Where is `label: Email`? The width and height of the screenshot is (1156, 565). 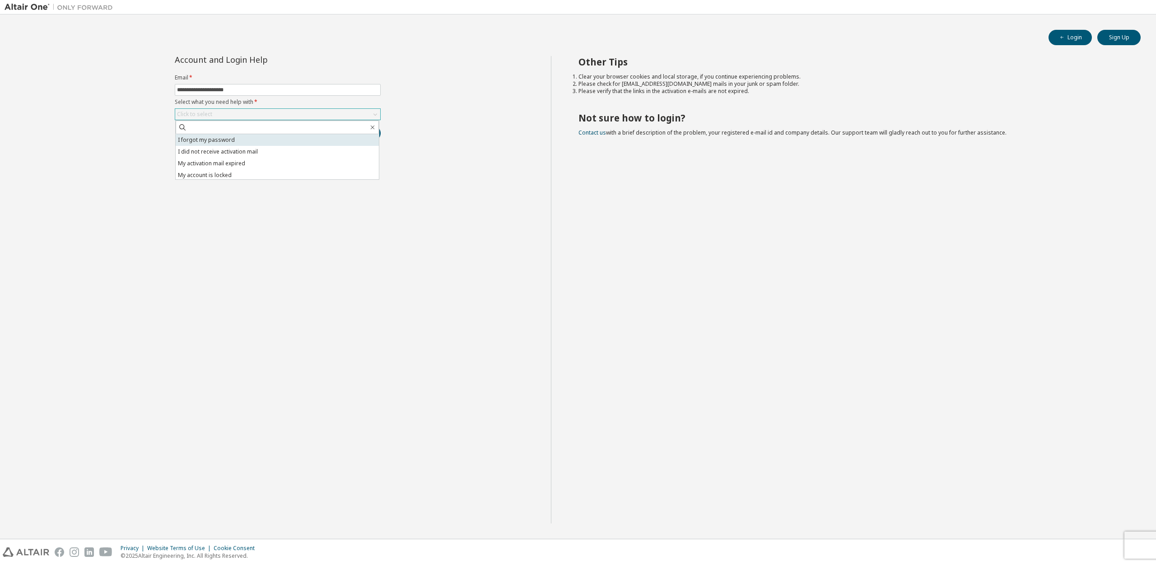
label: Email is located at coordinates (278, 78).